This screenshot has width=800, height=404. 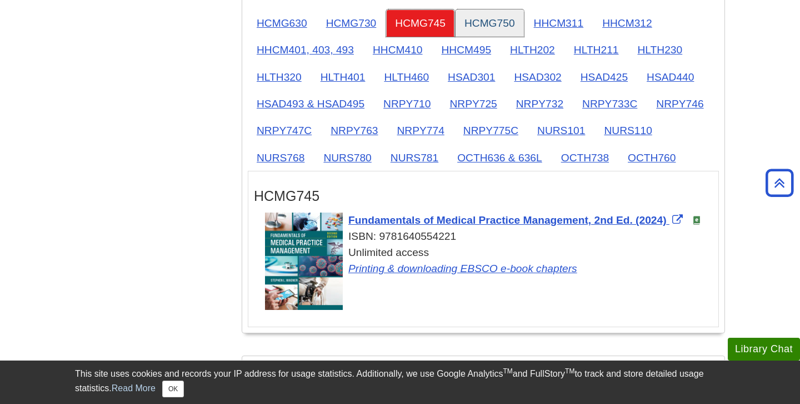 What do you see at coordinates (347, 157) in the screenshot?
I see `a: NURS780` at bounding box center [347, 157].